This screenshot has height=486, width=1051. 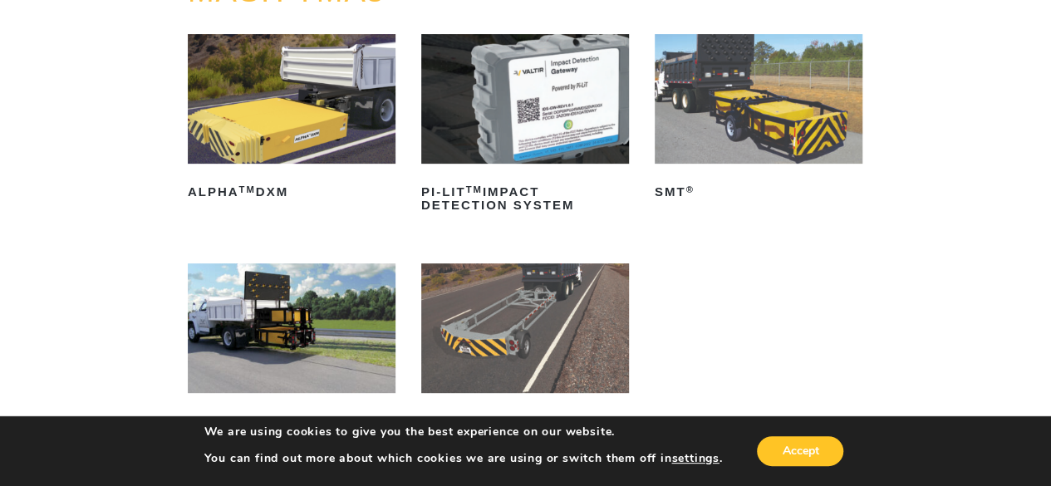 I want to click on h2: SS180 M, so click(x=292, y=421).